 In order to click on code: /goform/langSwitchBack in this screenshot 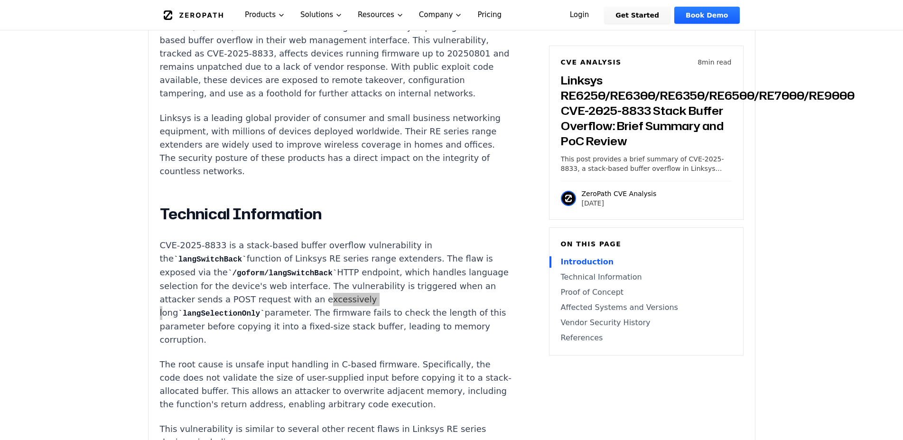, I will do `click(282, 273)`.